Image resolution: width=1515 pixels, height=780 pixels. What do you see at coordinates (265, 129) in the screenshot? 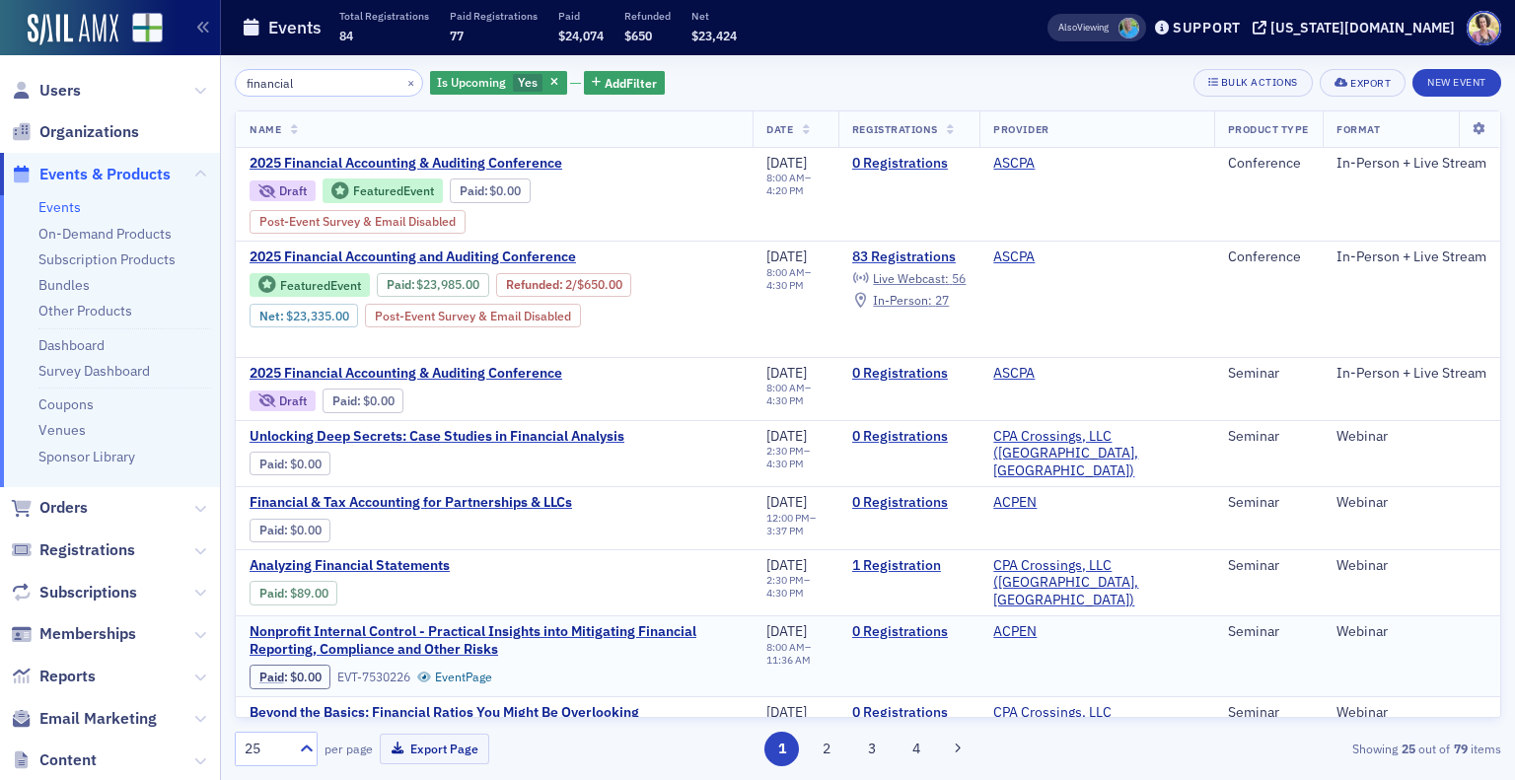
I see `span: Name` at bounding box center [265, 129].